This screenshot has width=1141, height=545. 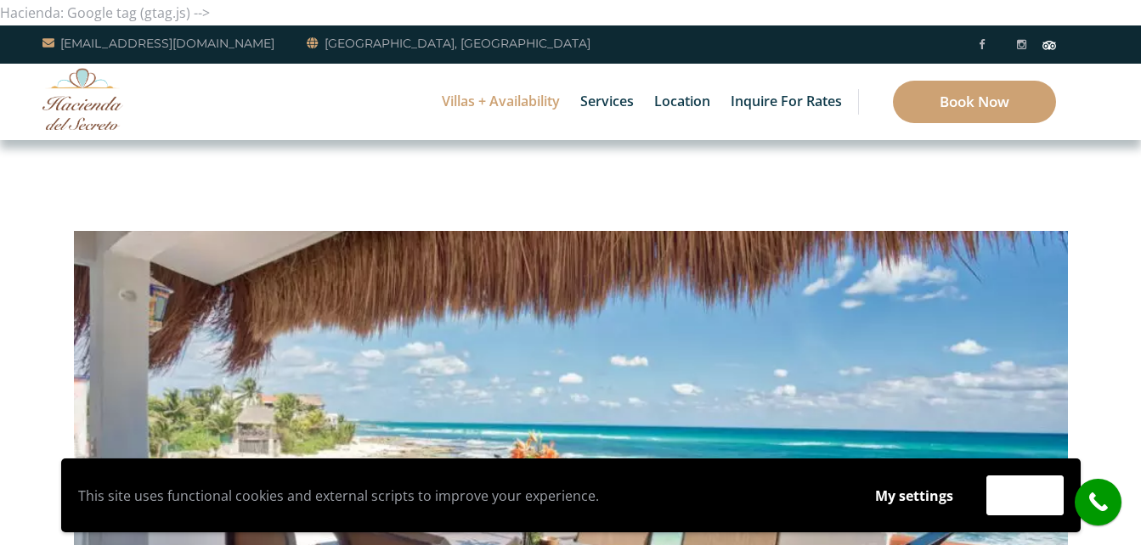 What do you see at coordinates (459, 496) in the screenshot?
I see `p: This site uses functional cookies and external scripts to improve your experience.` at bounding box center [459, 496].